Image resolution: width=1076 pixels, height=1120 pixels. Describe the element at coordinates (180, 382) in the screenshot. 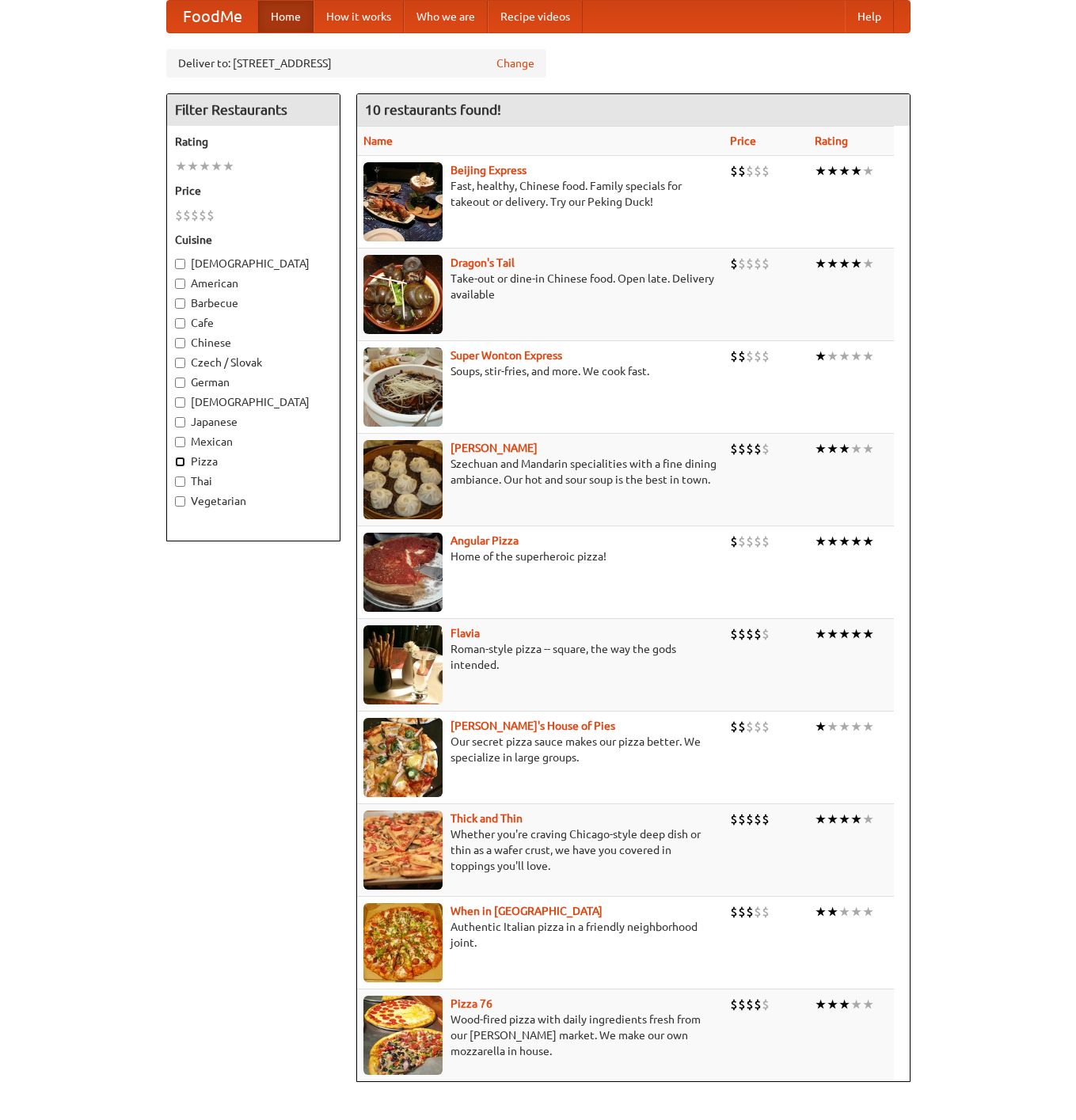

I see `input: German` at that location.